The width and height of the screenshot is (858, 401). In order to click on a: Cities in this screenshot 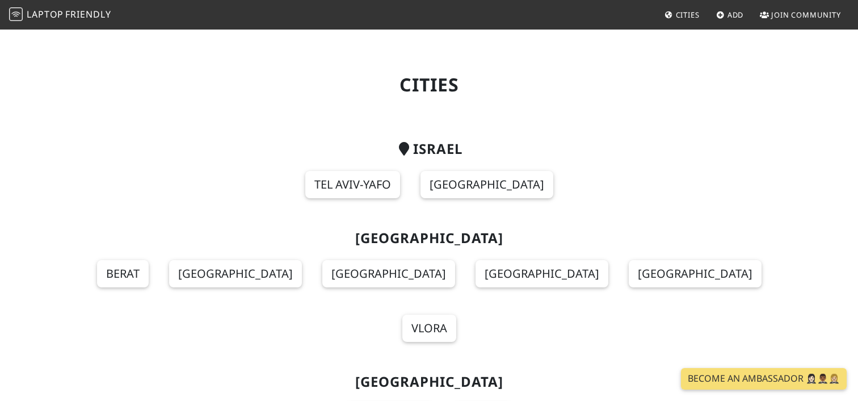, I will do `click(682, 15)`.